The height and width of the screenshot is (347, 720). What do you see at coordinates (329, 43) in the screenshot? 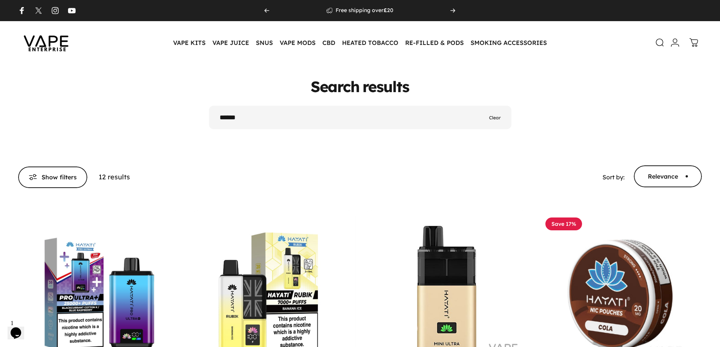
I see `summary: CBD` at bounding box center [329, 43].